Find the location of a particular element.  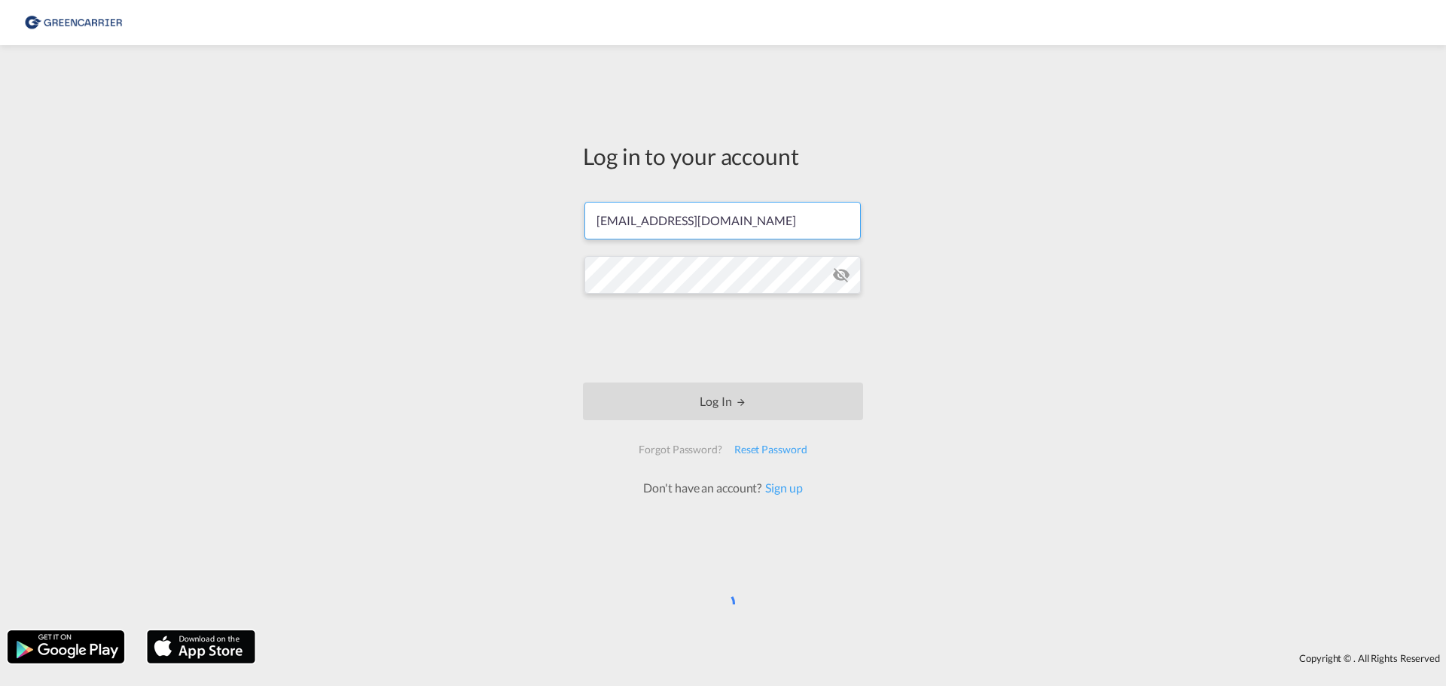

div: Don't have an account? is located at coordinates (722, 488).